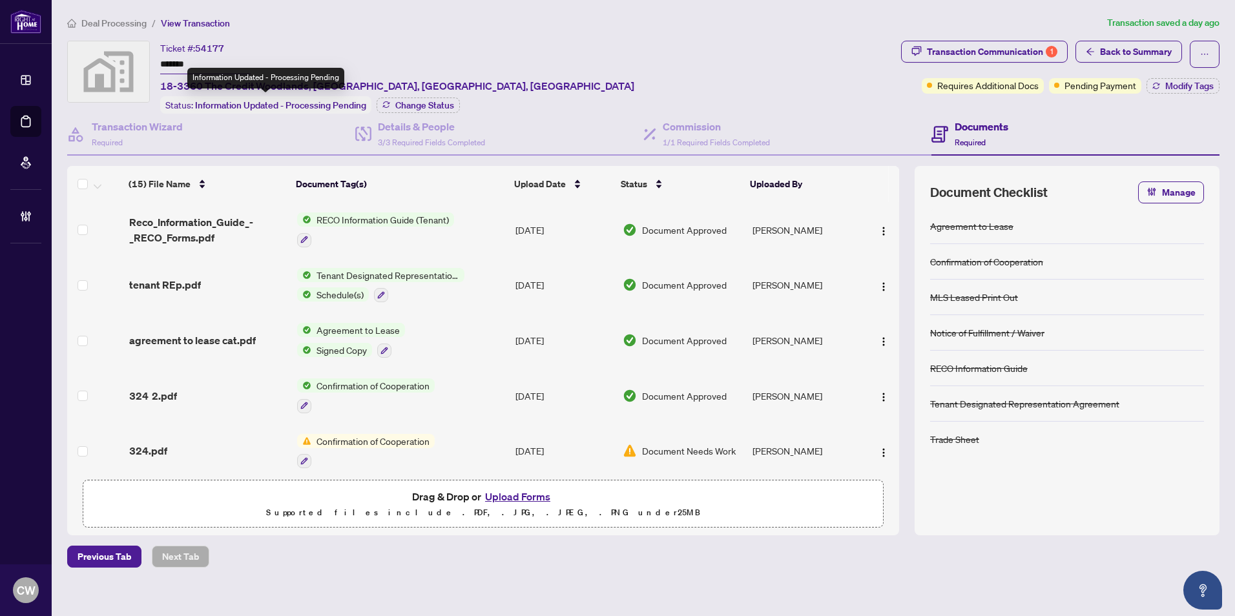 The height and width of the screenshot is (616, 1235). I want to click on span: ellipsis, so click(1204, 54).